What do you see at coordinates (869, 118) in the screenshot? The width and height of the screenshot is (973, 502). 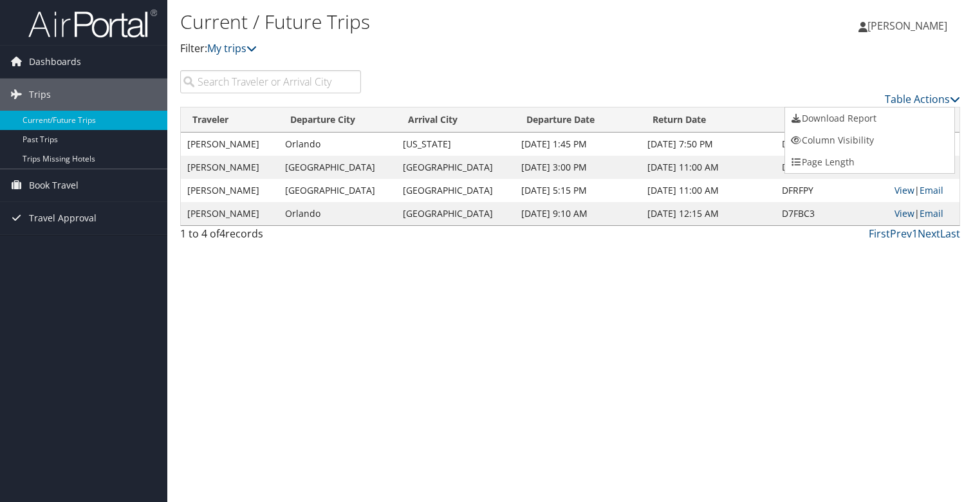 I see `a: Download Report` at bounding box center [869, 118].